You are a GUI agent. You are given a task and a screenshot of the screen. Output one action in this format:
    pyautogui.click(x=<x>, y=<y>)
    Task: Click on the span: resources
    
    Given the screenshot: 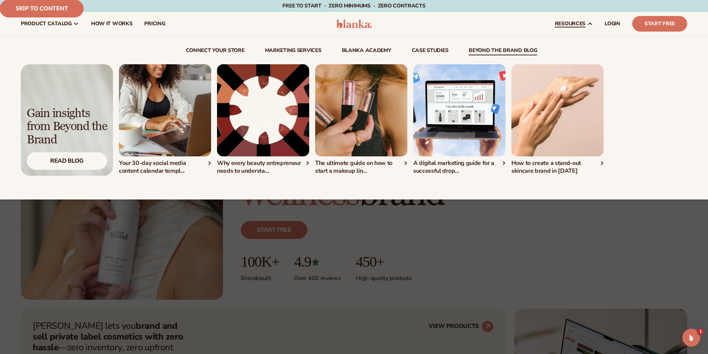 What is the action you would take?
    pyautogui.click(x=570, y=24)
    